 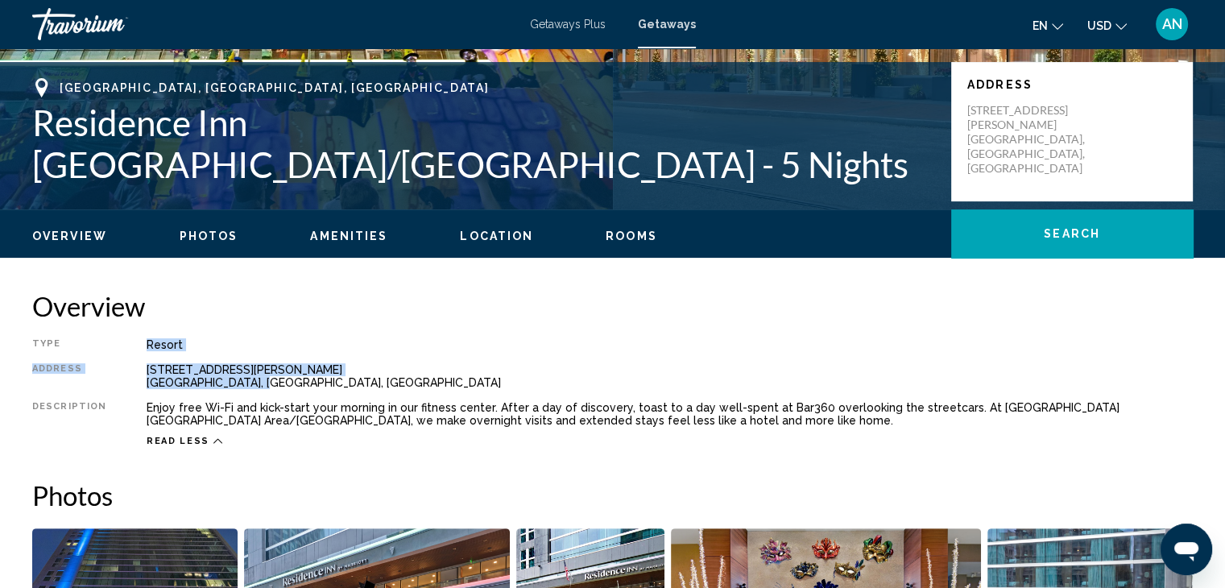 I want to click on button: Amenities, so click(x=349, y=236).